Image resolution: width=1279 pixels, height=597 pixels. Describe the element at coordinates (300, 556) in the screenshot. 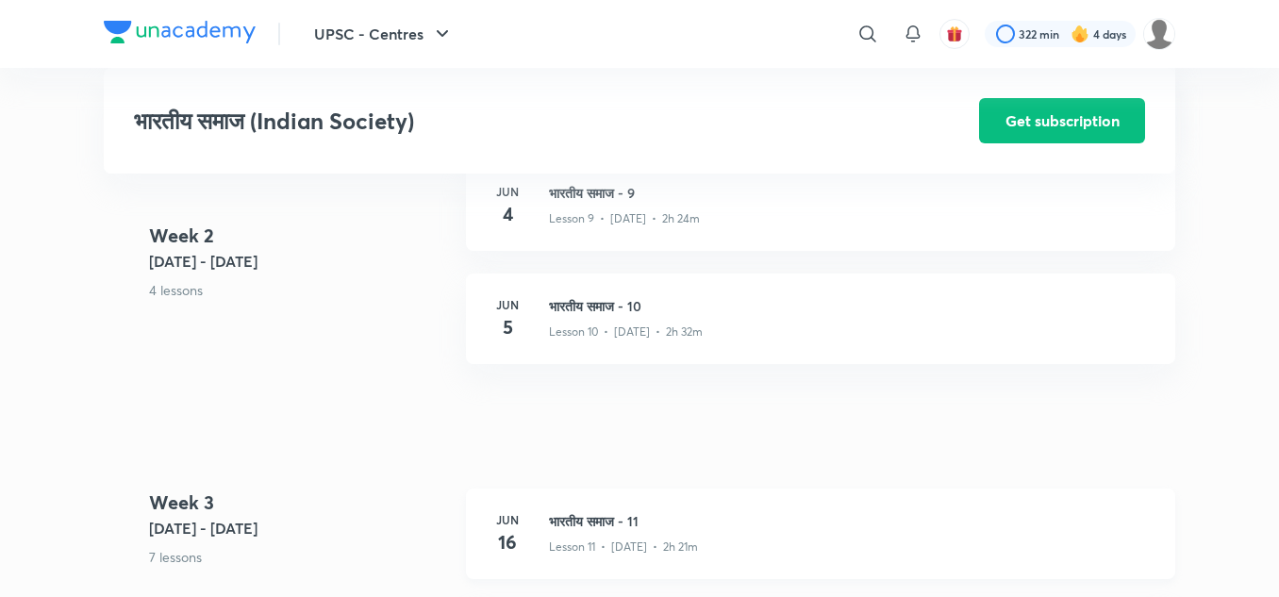

I see `p: 7 lessons` at that location.